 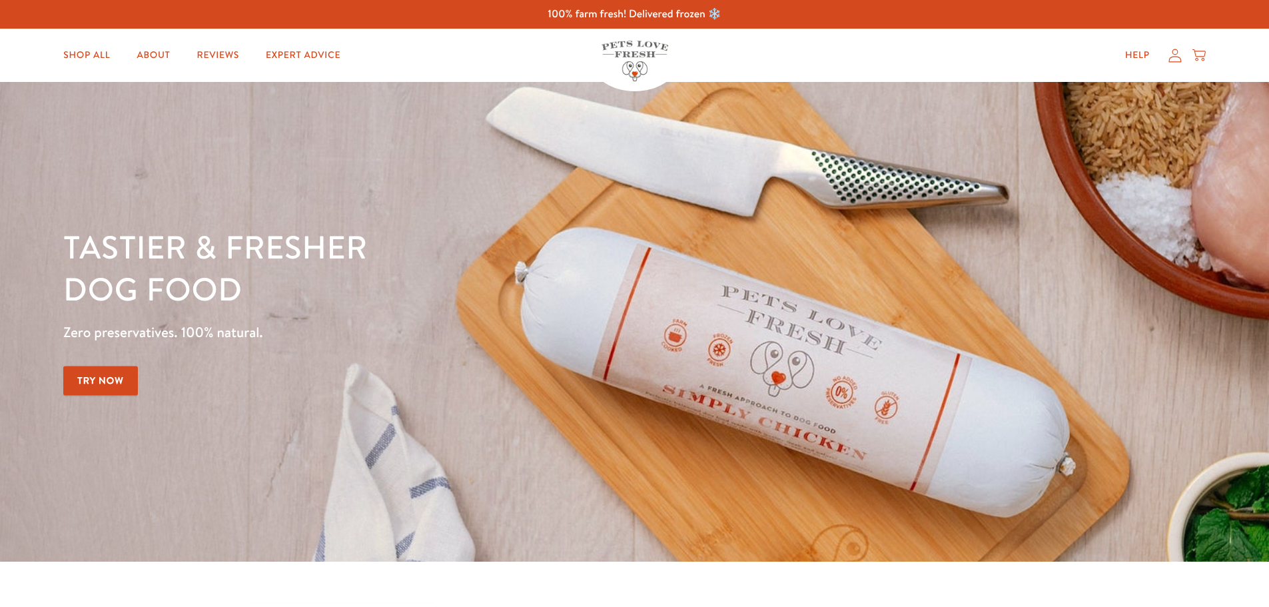 What do you see at coordinates (87, 55) in the screenshot?
I see `a: Shop All` at bounding box center [87, 55].